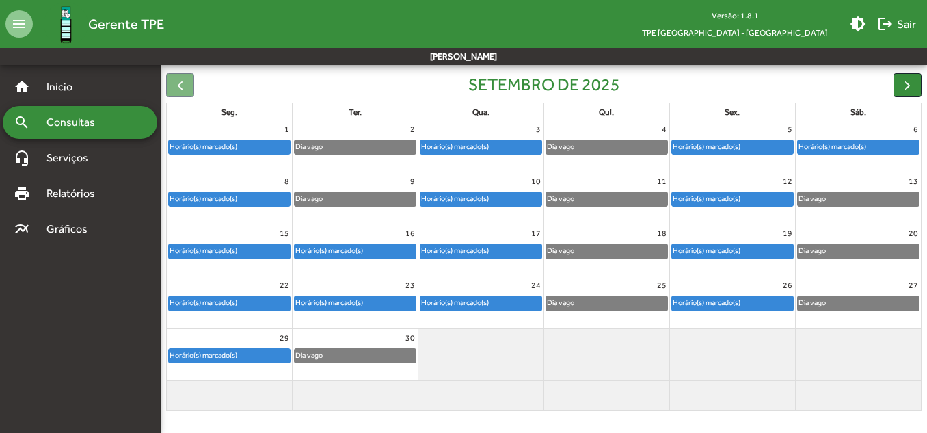  Describe the element at coordinates (732, 250) in the screenshot. I see `td: 19 de setembro de 2025` at that location.